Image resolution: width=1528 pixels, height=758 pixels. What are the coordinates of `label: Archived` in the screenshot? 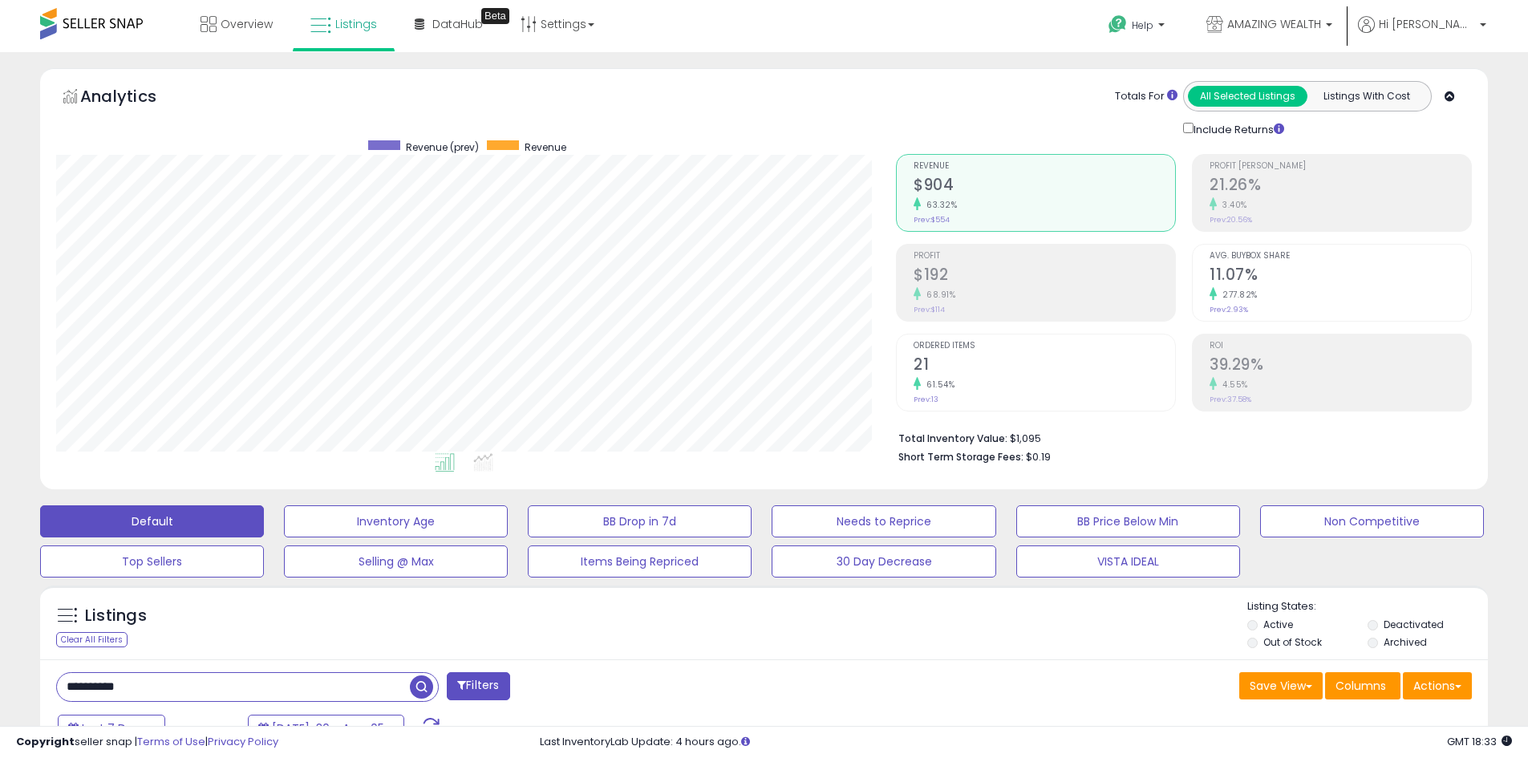 It's located at (1405, 642).